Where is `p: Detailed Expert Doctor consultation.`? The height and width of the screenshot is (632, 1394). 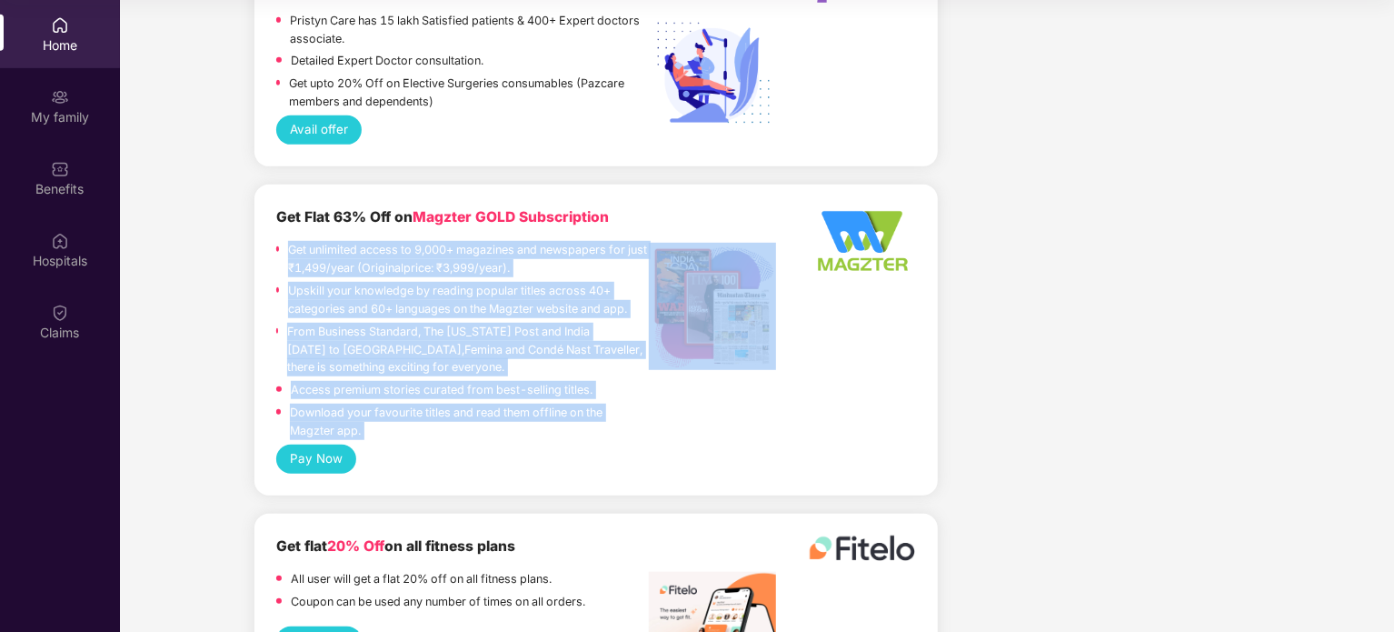 p: Detailed Expert Doctor consultation. is located at coordinates (387, 61).